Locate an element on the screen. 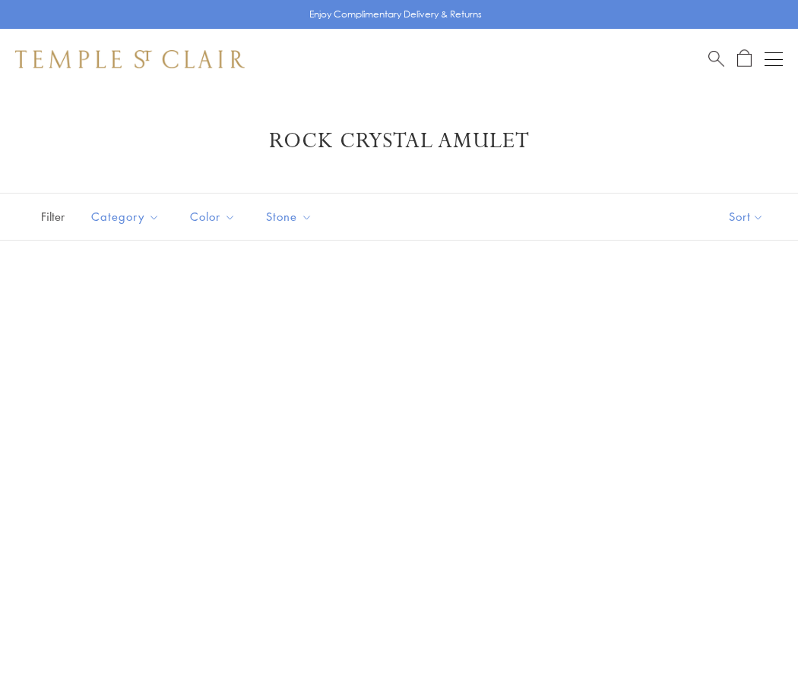 The image size is (798, 674). img: Temple St. Clair is located at coordinates (130, 59).